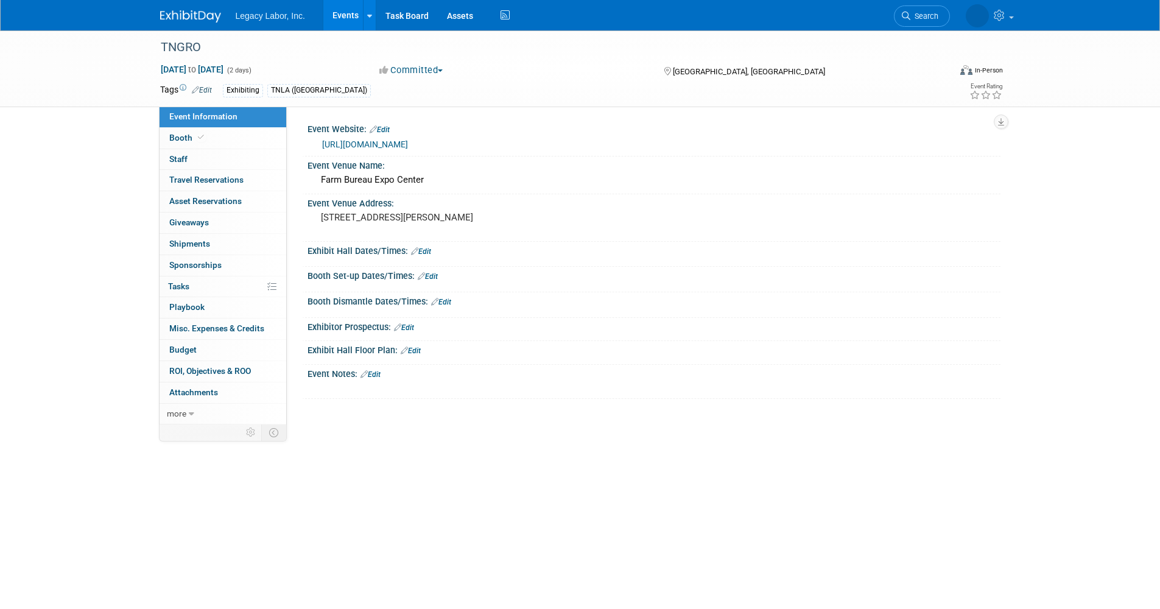 Image resolution: width=1160 pixels, height=609 pixels. What do you see at coordinates (654, 275) in the screenshot?
I see `div: Booth Set-up Dates/Times:` at bounding box center [654, 275].